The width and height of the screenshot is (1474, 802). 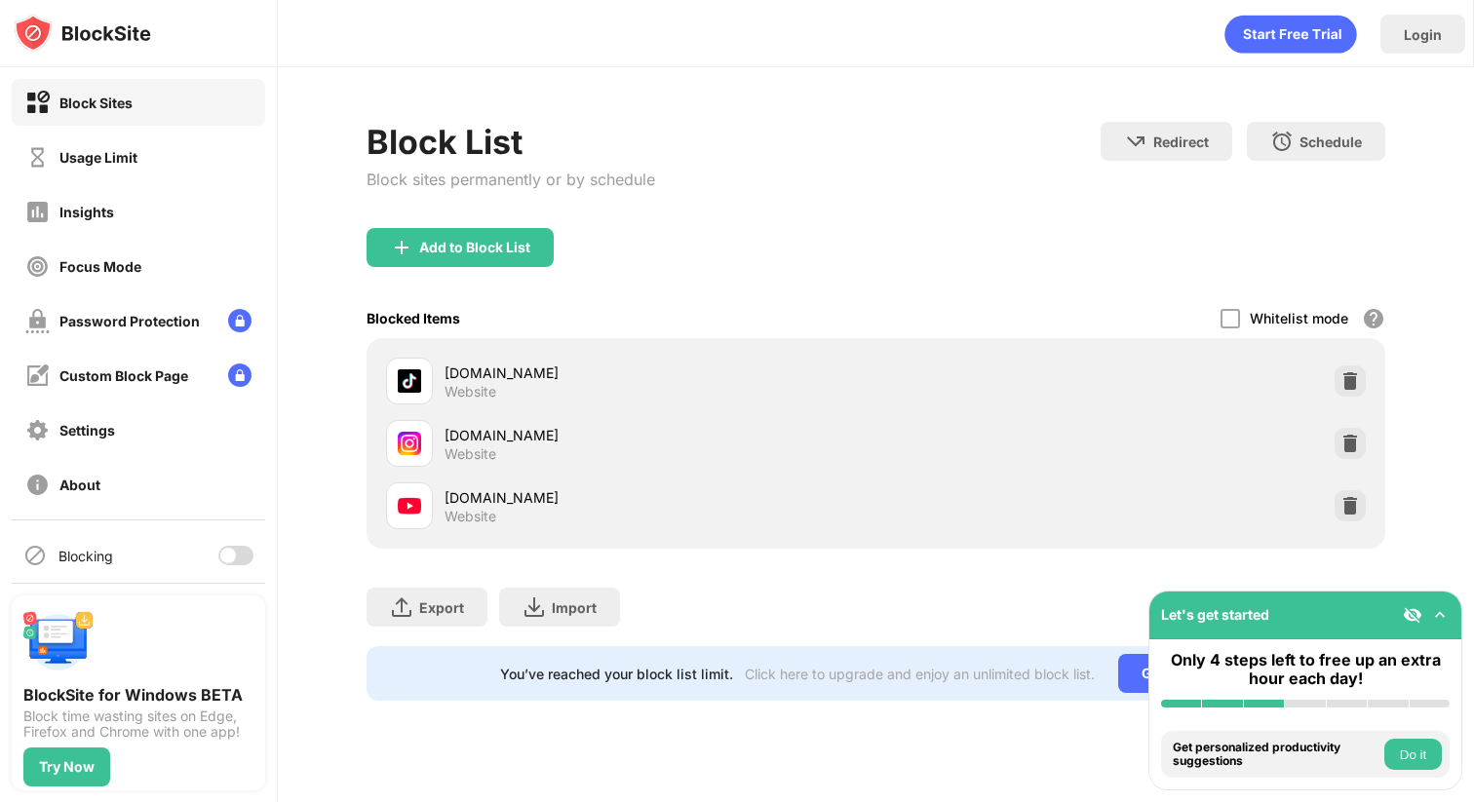 What do you see at coordinates (87, 430) in the screenshot?
I see `div: Settings` at bounding box center [87, 430].